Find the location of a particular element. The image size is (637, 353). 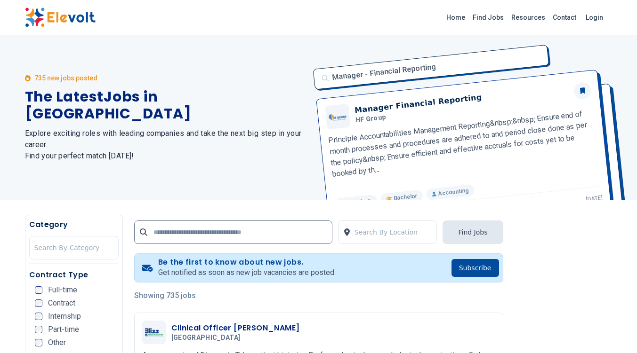

span: Other is located at coordinates (57, 343).